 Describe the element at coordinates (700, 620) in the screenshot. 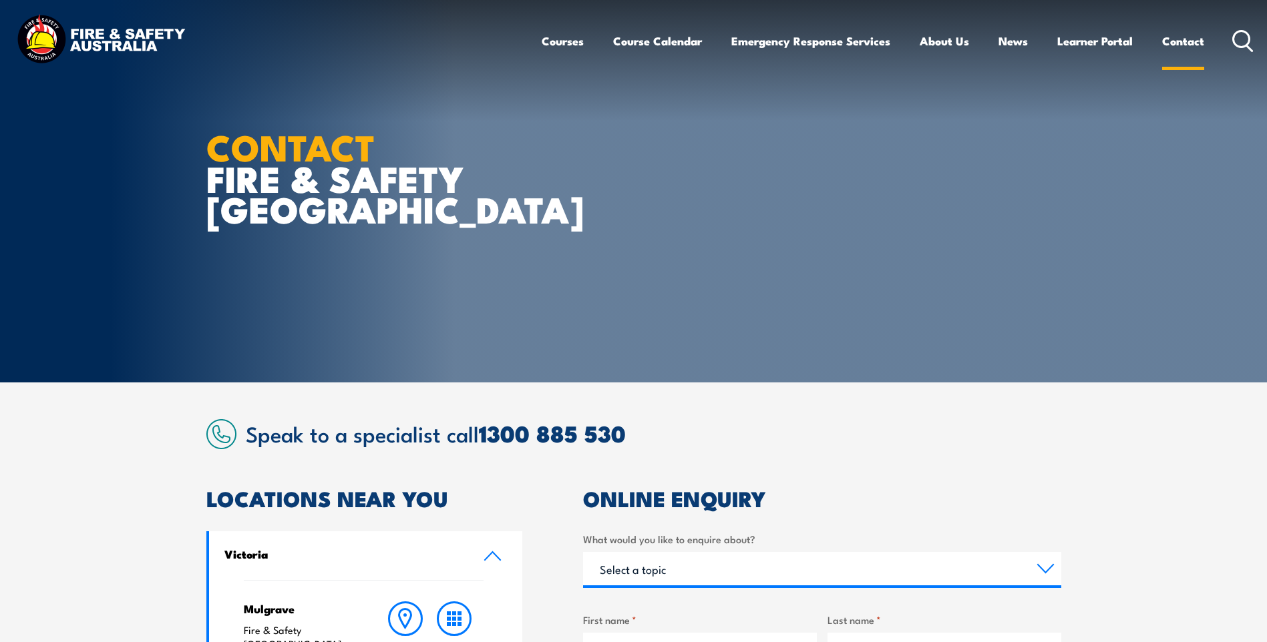

I see `label: First name` at that location.